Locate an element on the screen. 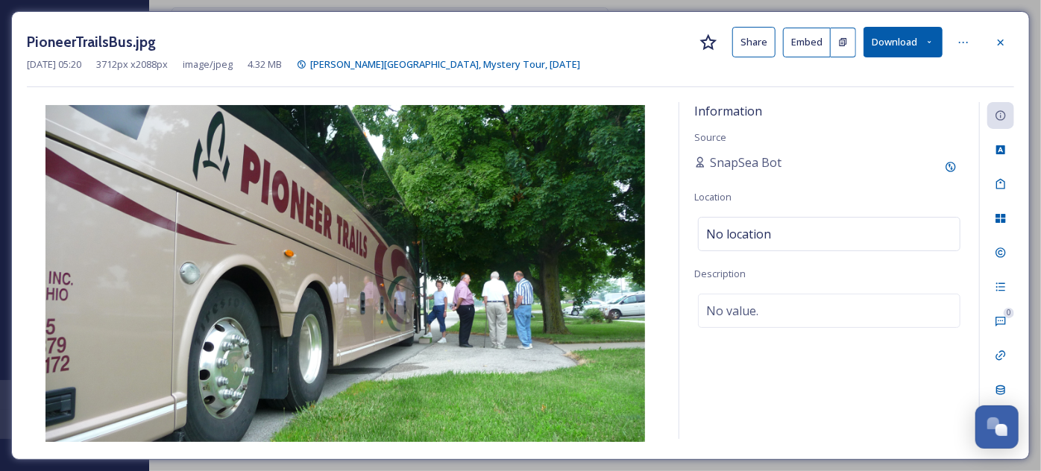  span: No location is located at coordinates (738, 234).